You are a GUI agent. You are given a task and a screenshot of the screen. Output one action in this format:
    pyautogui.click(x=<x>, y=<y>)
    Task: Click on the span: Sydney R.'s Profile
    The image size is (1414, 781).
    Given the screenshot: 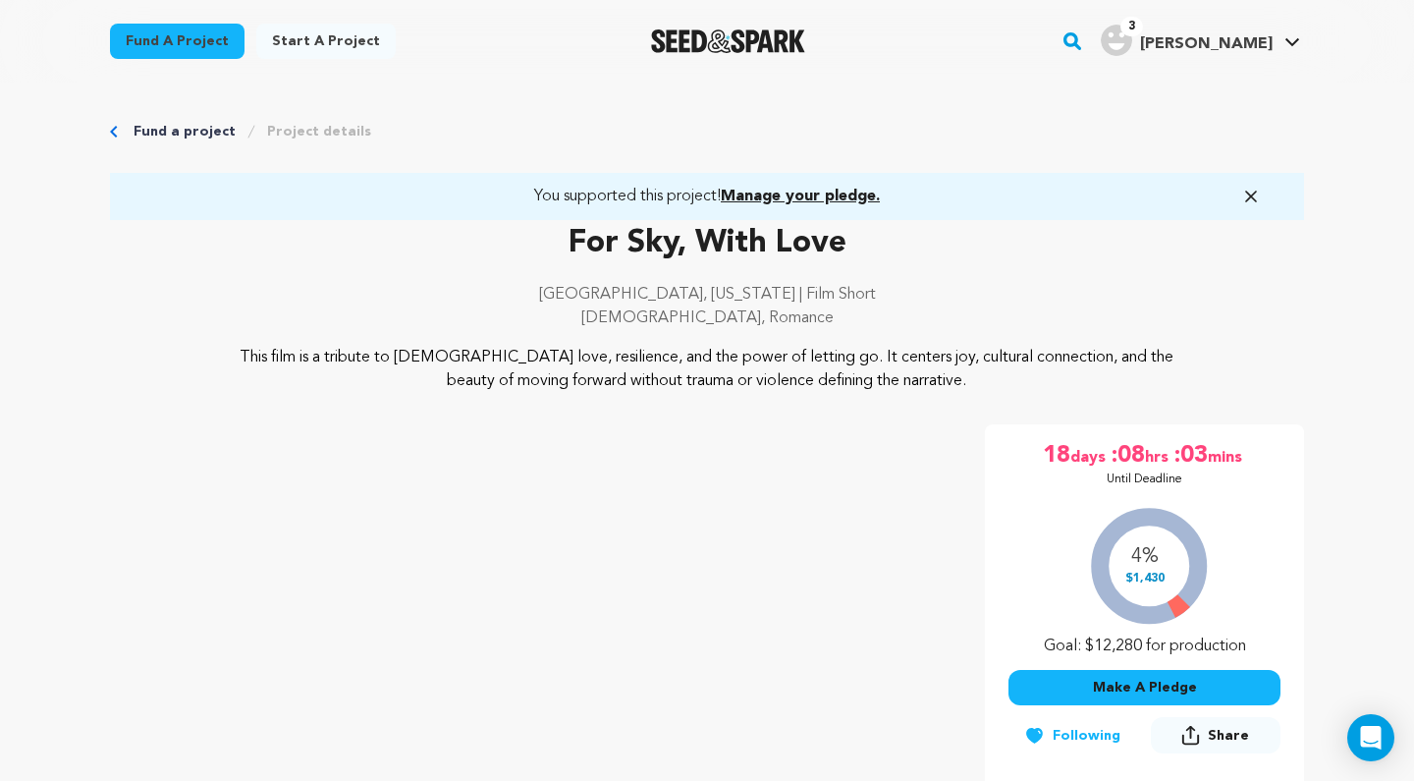 What is the action you would take?
    pyautogui.click(x=1200, y=41)
    